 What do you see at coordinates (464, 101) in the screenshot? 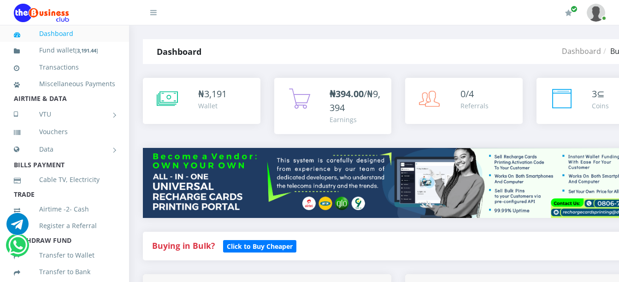
I see `a: 0/4 Referrals` at bounding box center [464, 101].